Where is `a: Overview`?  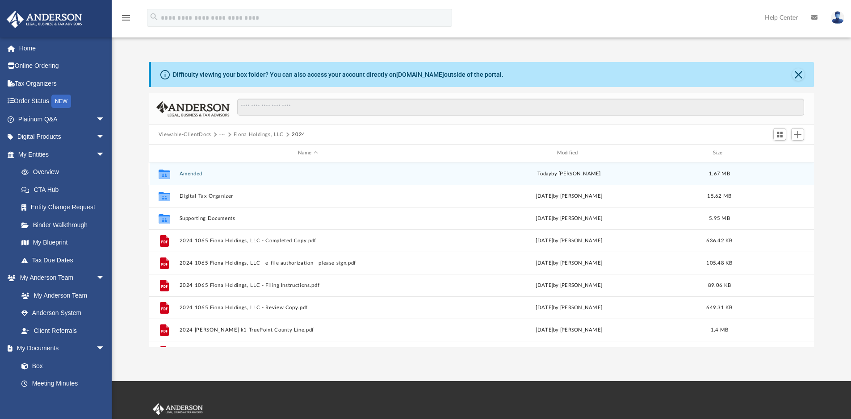 a: Overview is located at coordinates (65, 172).